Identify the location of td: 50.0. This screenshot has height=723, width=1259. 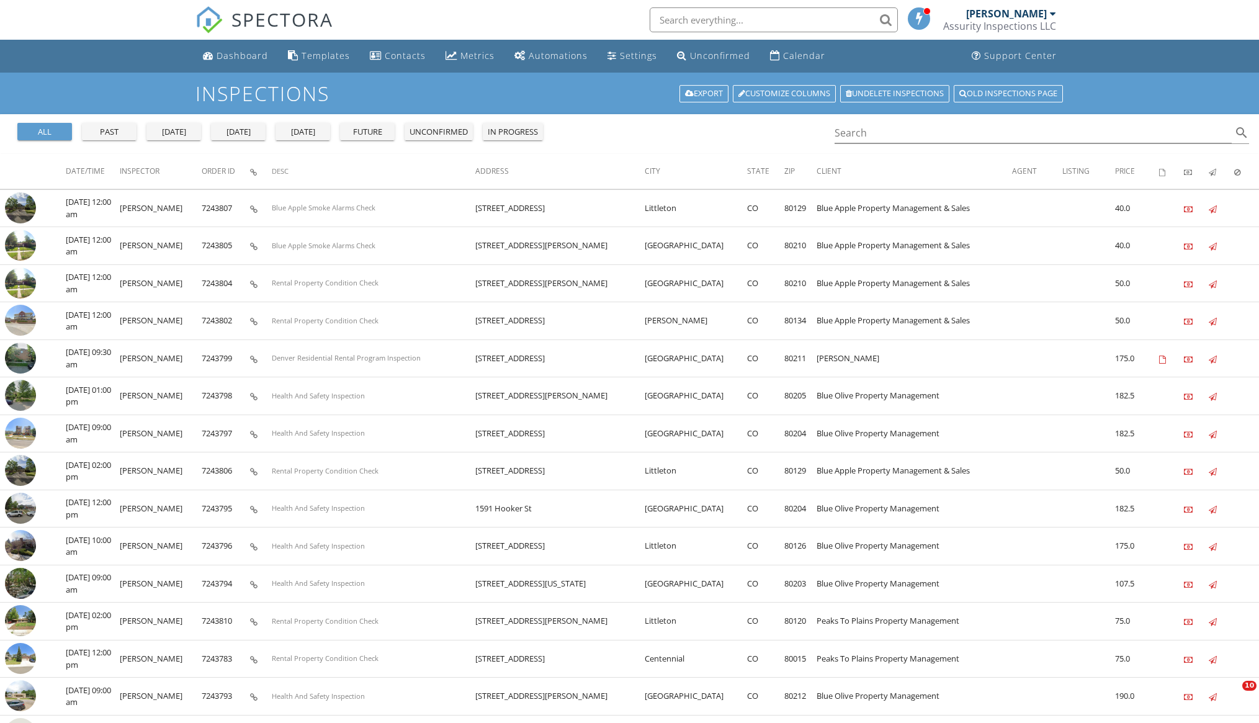
(1136, 471).